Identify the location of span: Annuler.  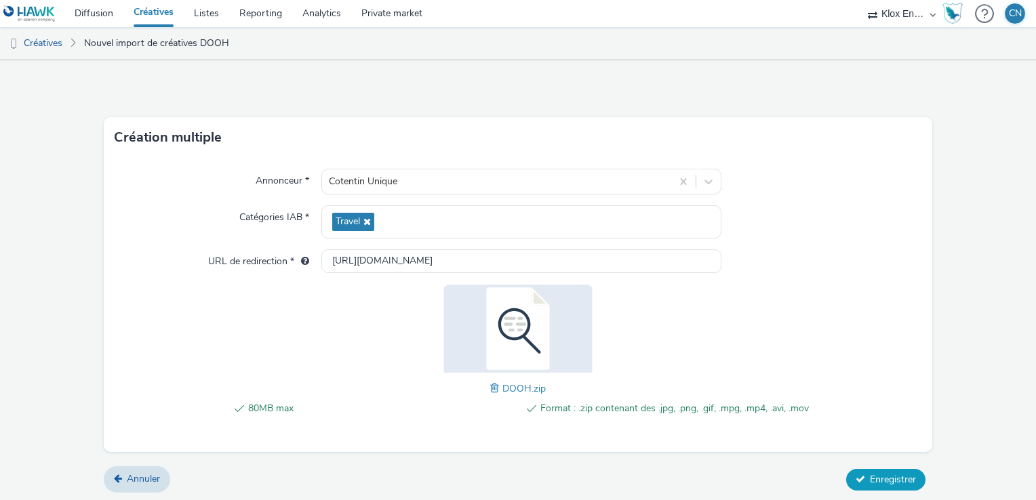
(143, 479).